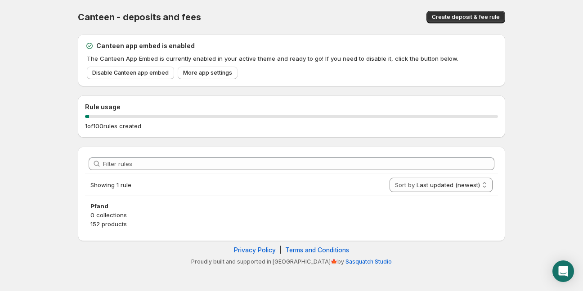  I want to click on h2: Canteen app embed is enabled, so click(145, 46).